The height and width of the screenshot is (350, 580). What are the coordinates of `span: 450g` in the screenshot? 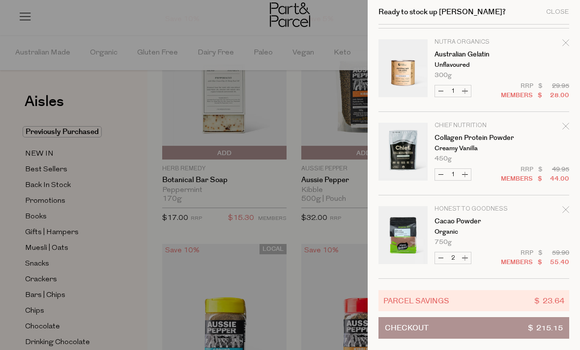 It's located at (443, 159).